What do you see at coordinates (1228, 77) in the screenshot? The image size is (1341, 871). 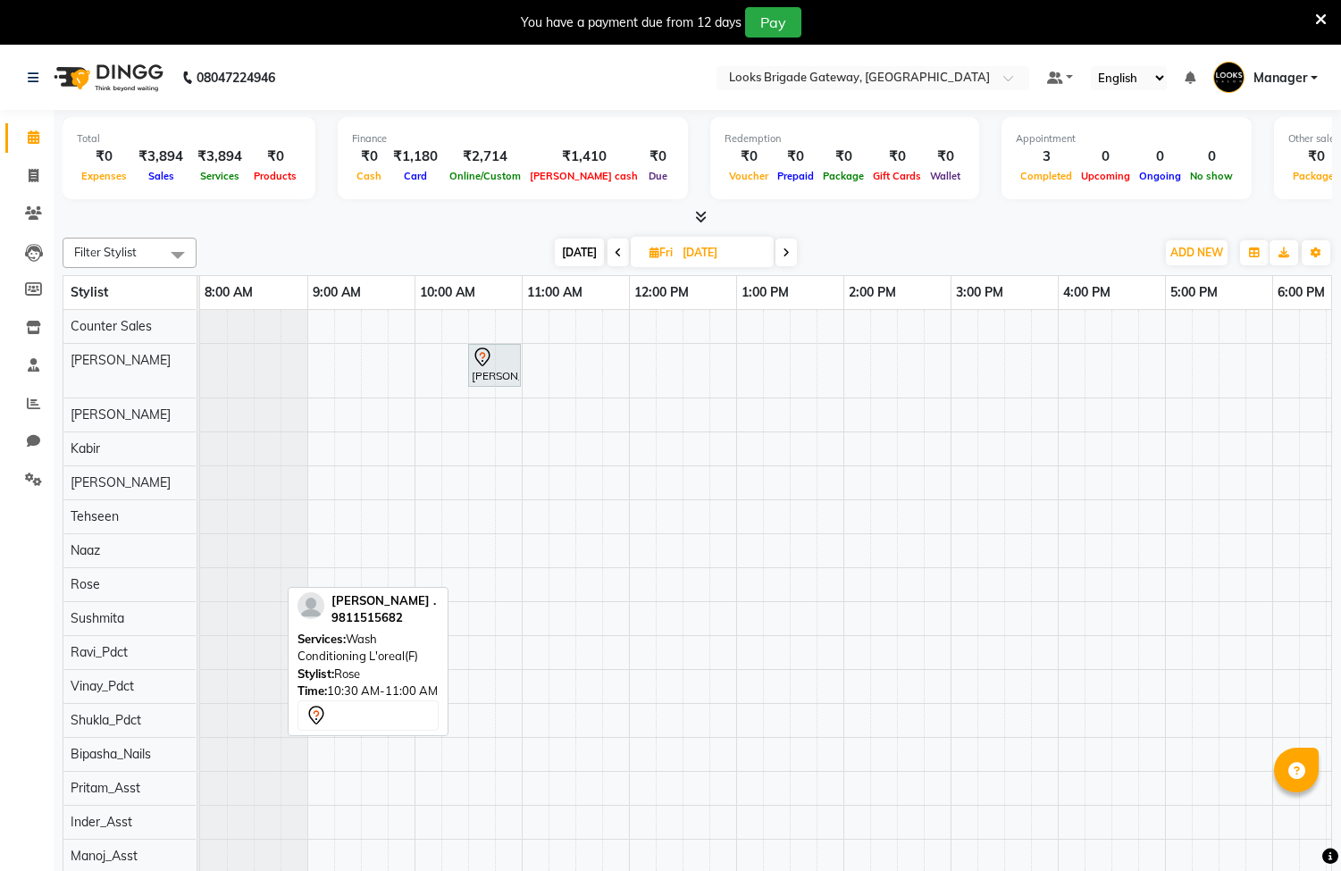 I see `img: Manager` at bounding box center [1228, 77].